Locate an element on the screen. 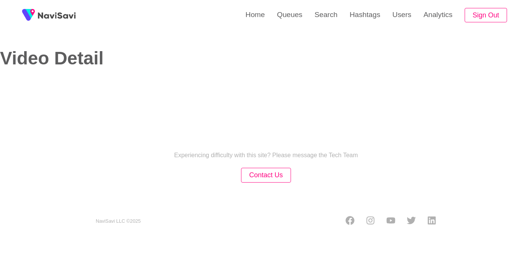  button: Contact Us is located at coordinates (266, 175).